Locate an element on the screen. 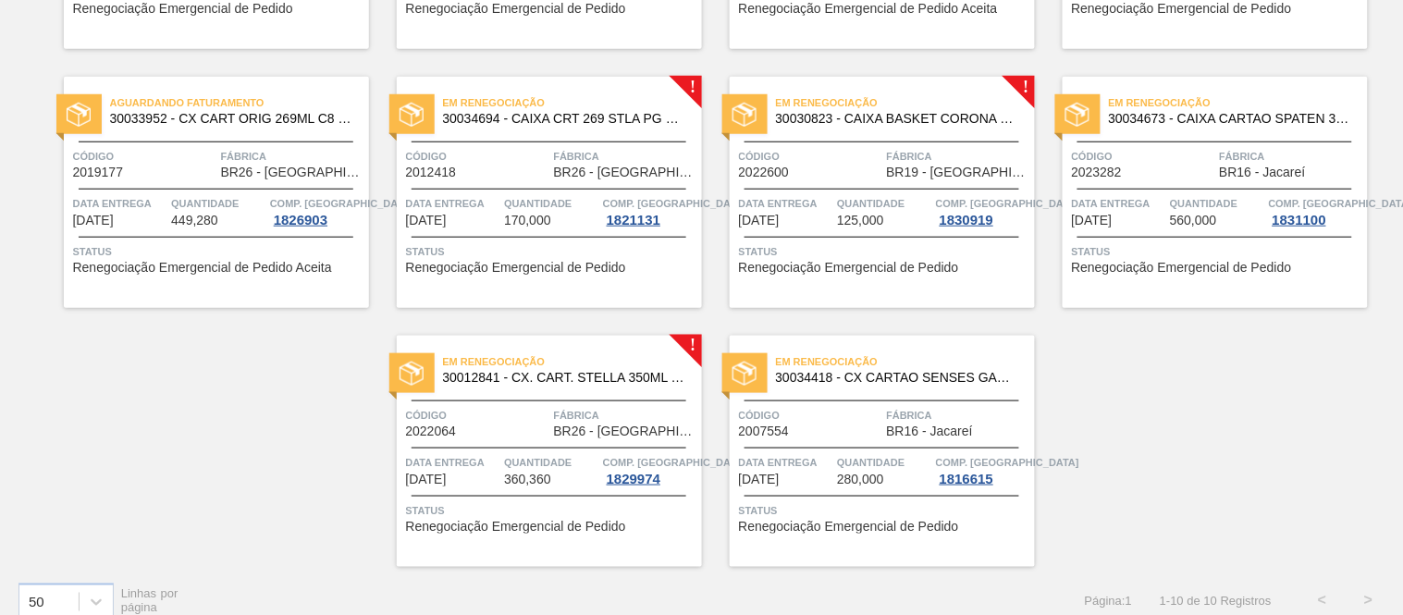 This screenshot has width=1403, height=615. span: 06/10/2025 is located at coordinates (759, 479).